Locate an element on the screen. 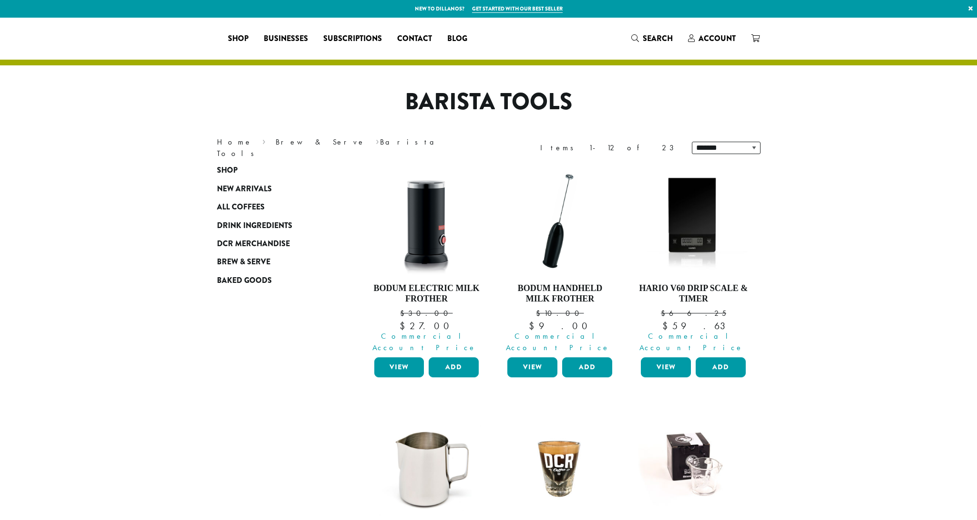  bdi: 10.00 is located at coordinates (560, 313).